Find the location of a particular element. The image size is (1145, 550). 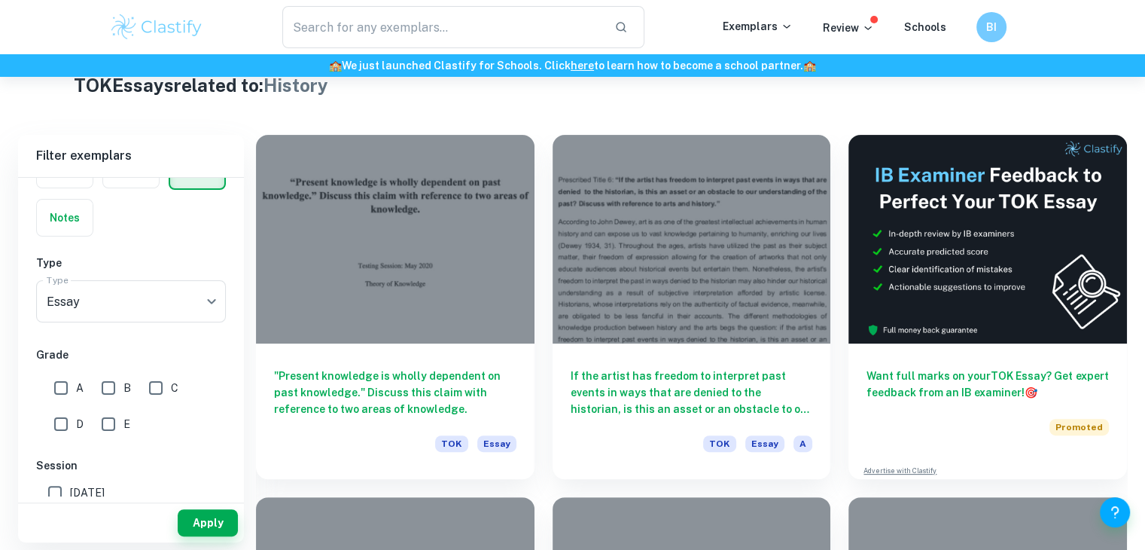

span: B is located at coordinates (127, 388).